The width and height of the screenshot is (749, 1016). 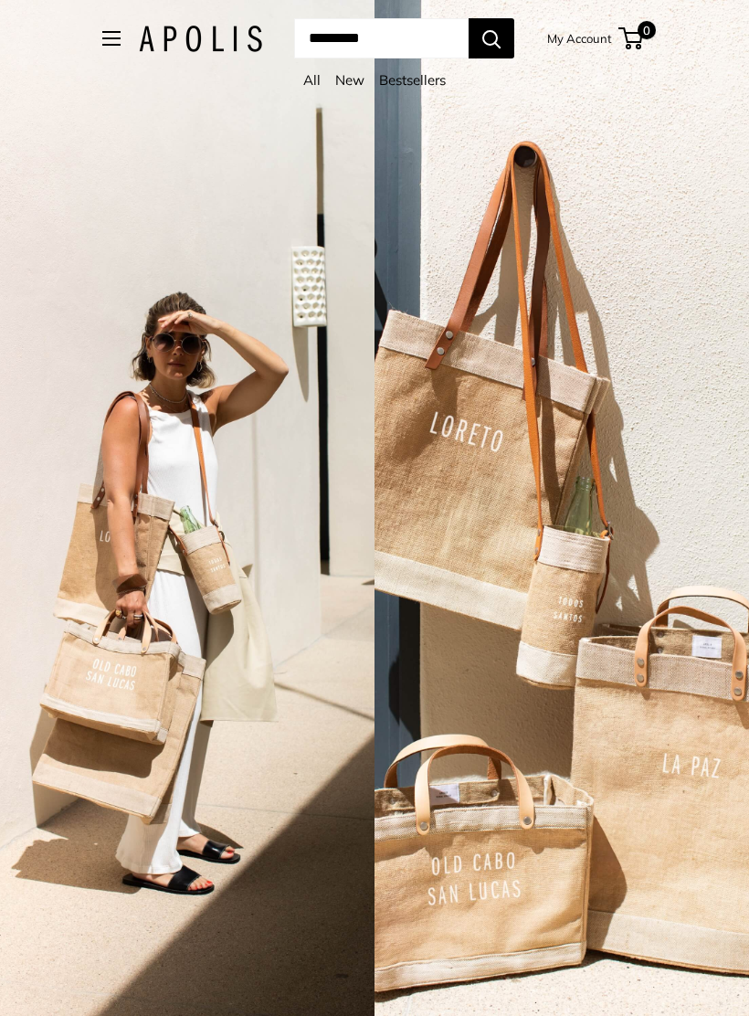 I want to click on span: 0, so click(x=647, y=30).